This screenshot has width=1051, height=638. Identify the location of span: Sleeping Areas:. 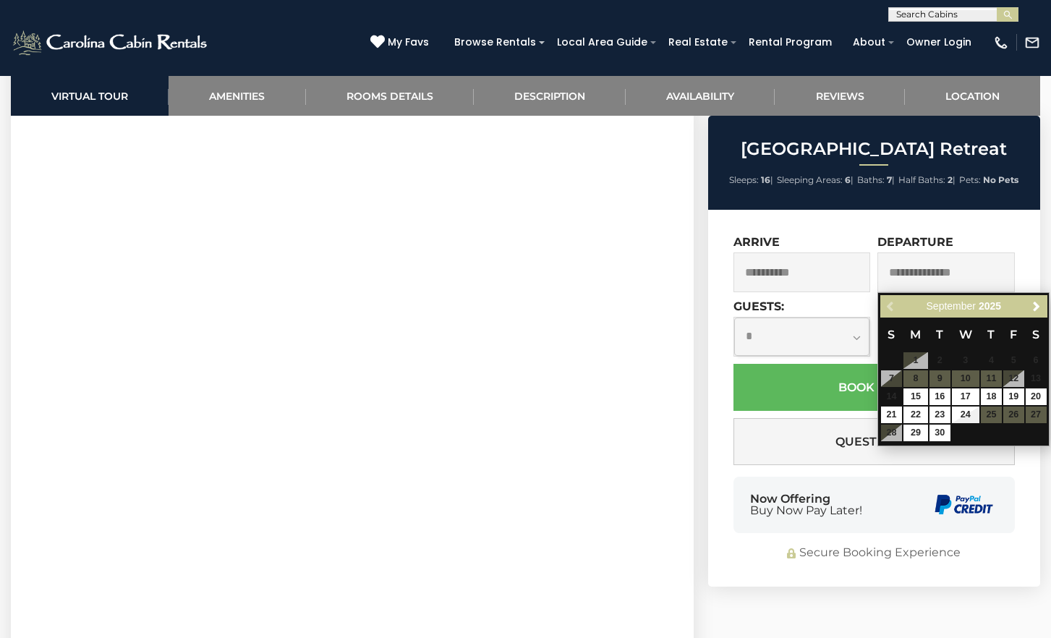
(809, 179).